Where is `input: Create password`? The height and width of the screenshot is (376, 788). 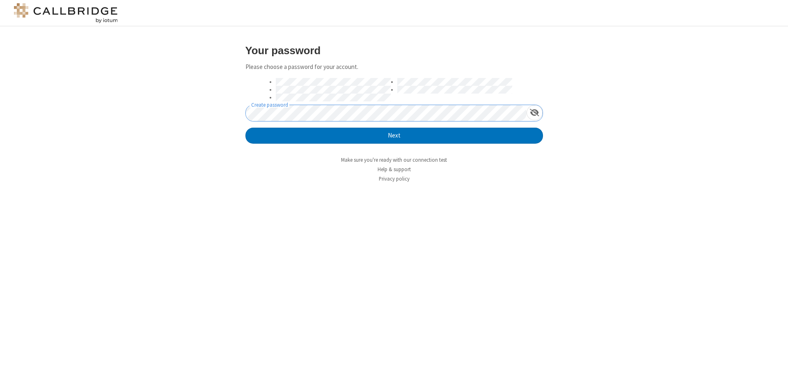 input: Create password is located at coordinates (386, 113).